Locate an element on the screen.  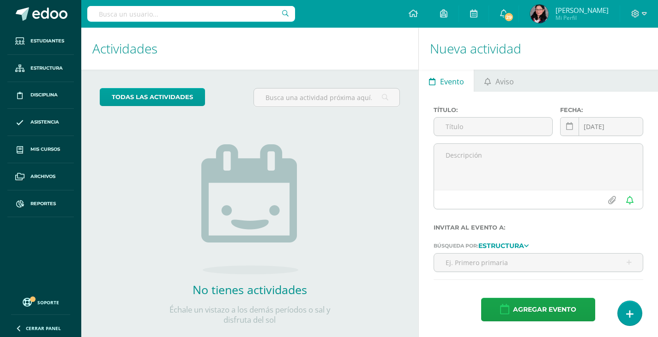
span: Búsqueda por: is located at coordinates (455, 246).